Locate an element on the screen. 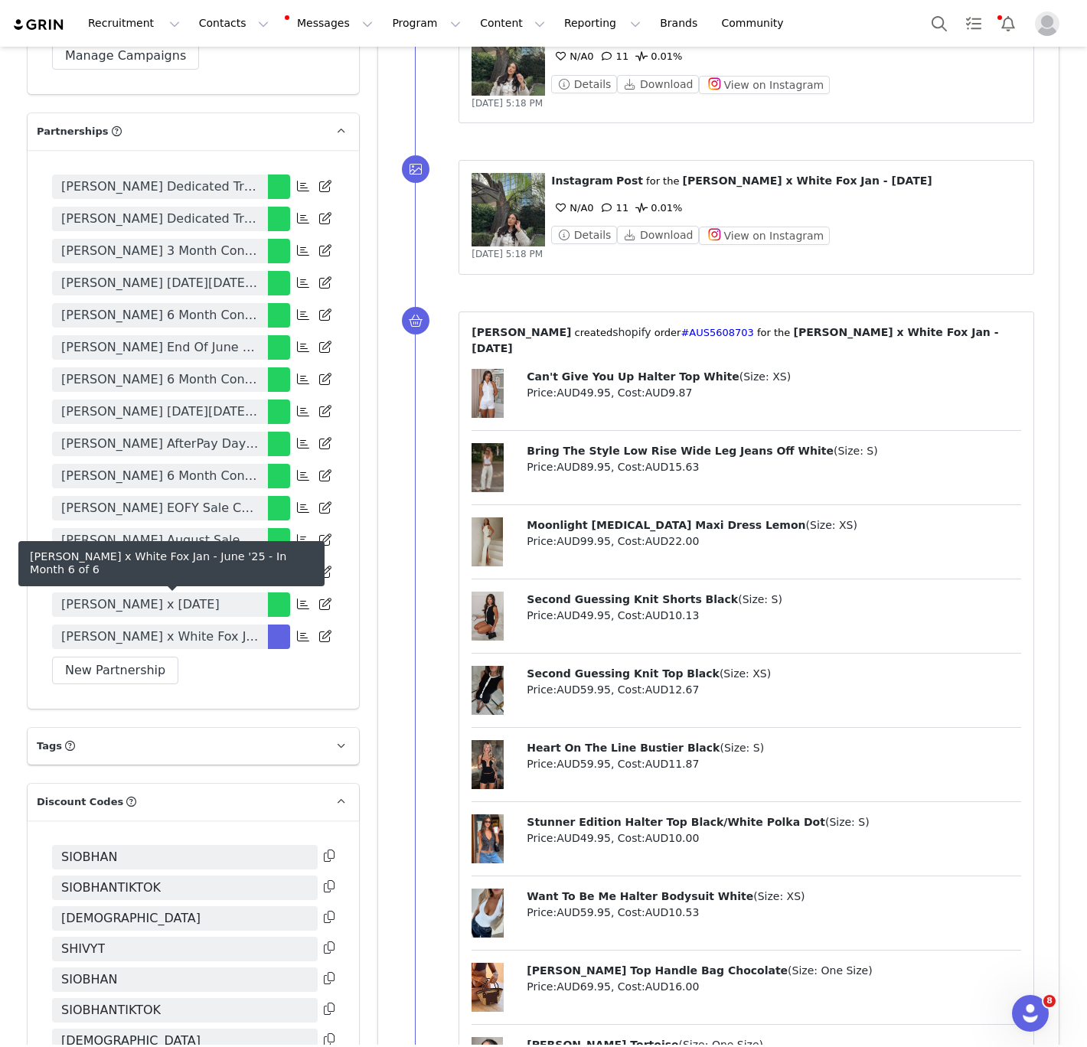 This screenshot has height=1047, width=1087. button: Manage Campaigns is located at coordinates (126, 56).